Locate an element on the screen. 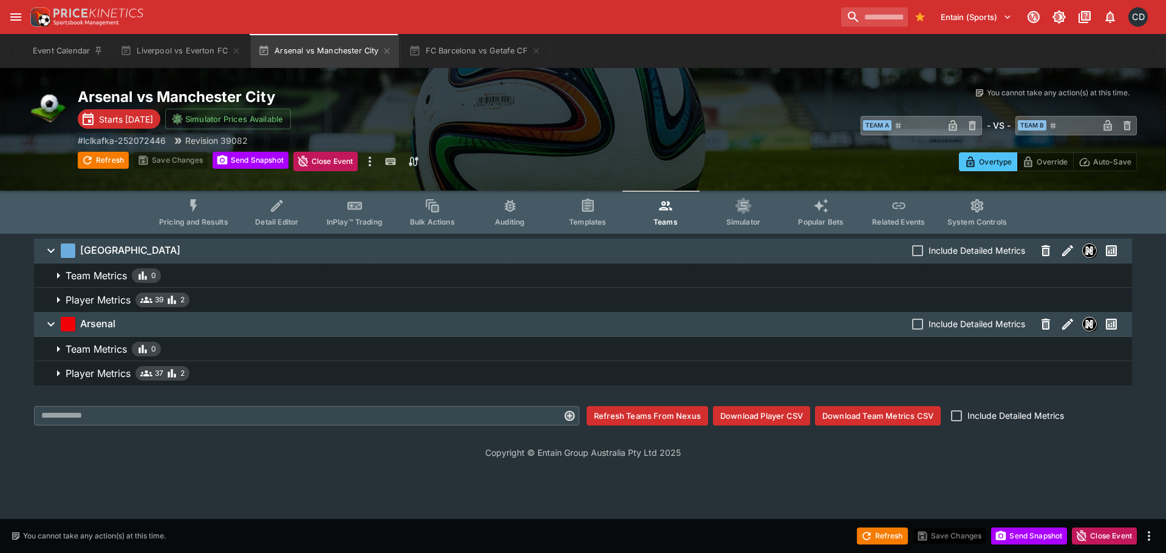 This screenshot has width=1166, height=553. img: soccer.png is located at coordinates (49, 107).